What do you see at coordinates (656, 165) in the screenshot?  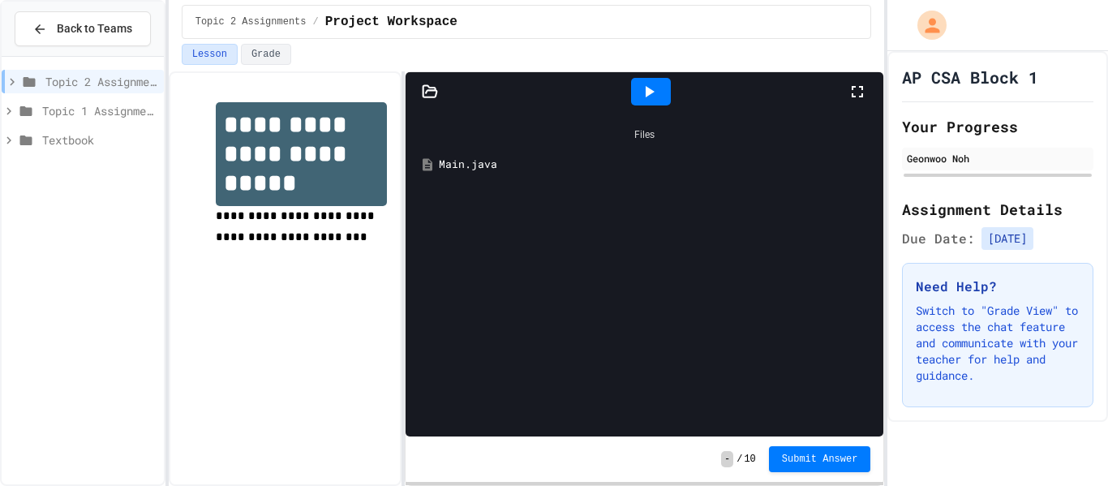 I see `div: Main.java` at bounding box center [656, 165].